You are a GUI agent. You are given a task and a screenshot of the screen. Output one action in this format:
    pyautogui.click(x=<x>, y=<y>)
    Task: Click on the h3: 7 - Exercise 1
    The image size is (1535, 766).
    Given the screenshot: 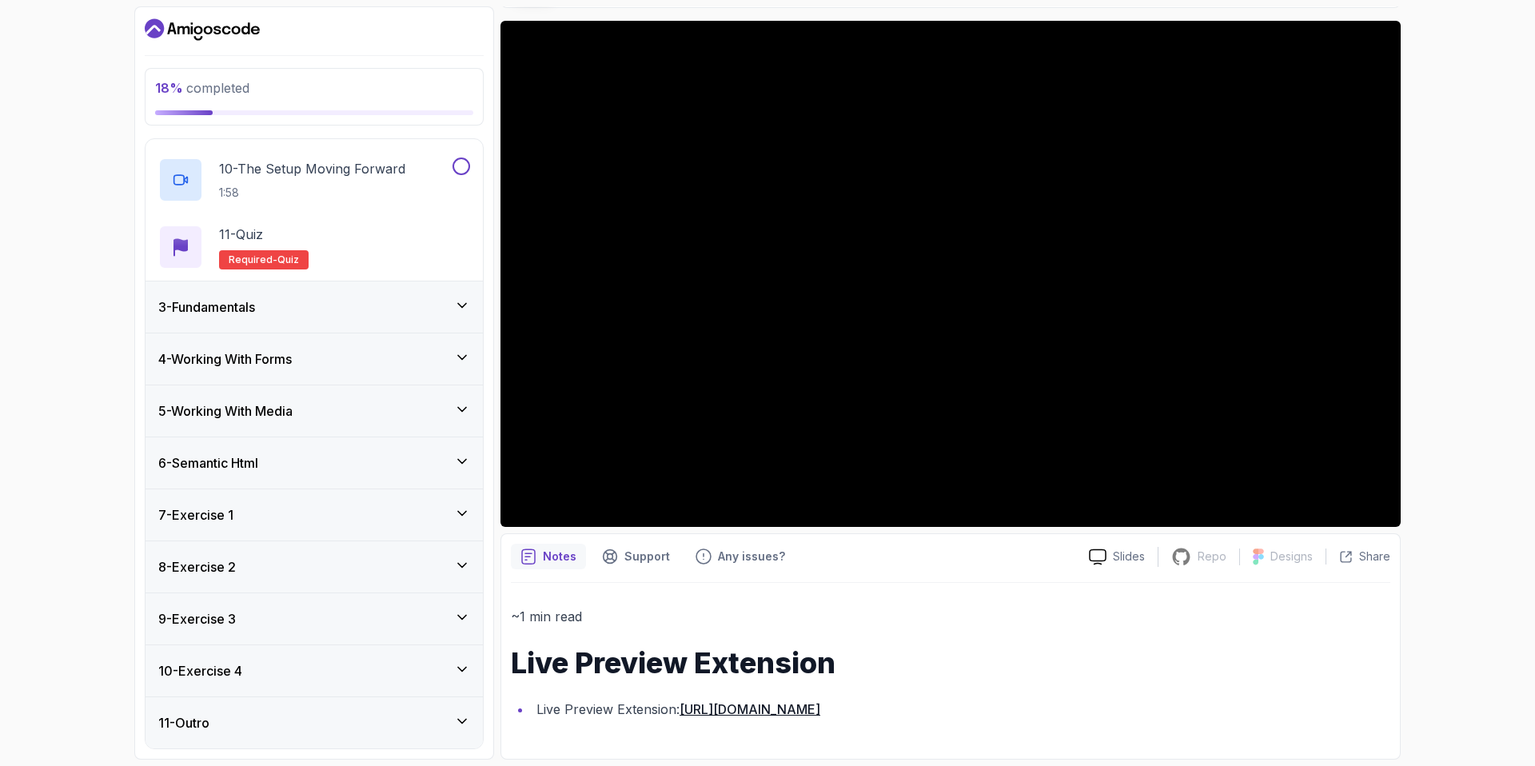 What is the action you would take?
    pyautogui.click(x=196, y=515)
    